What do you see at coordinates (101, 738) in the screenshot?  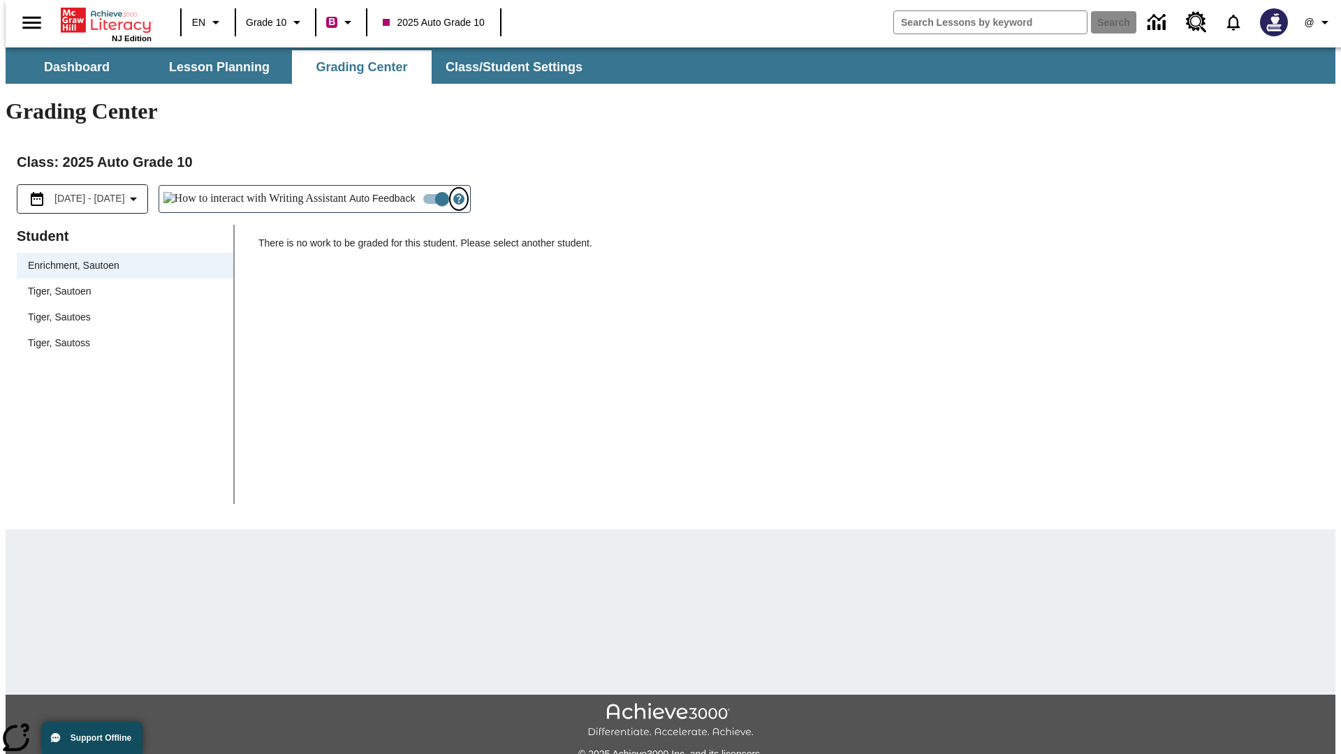 I see `span: Support Offline` at bounding box center [101, 738].